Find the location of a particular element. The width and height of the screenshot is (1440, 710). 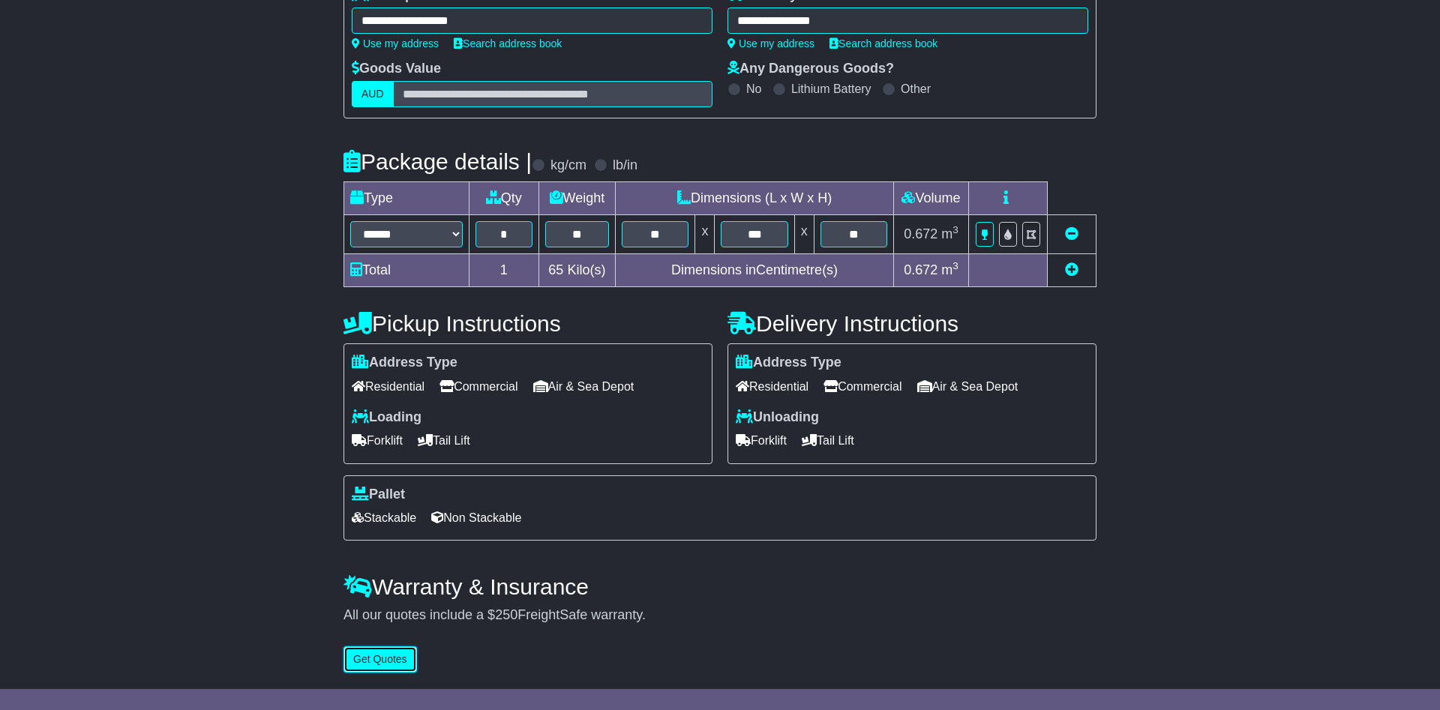

td: Weight is located at coordinates (577, 199).